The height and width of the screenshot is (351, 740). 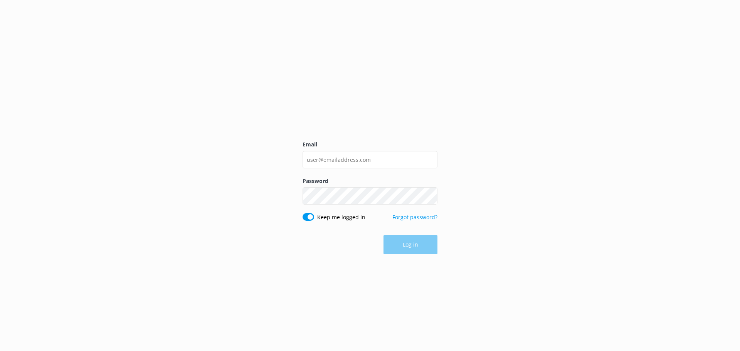 I want to click on button: Show password, so click(x=429, y=196).